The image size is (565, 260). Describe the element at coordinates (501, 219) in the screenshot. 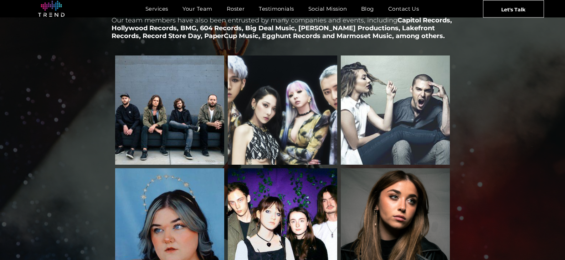

I see `div: Chat Widget` at that location.